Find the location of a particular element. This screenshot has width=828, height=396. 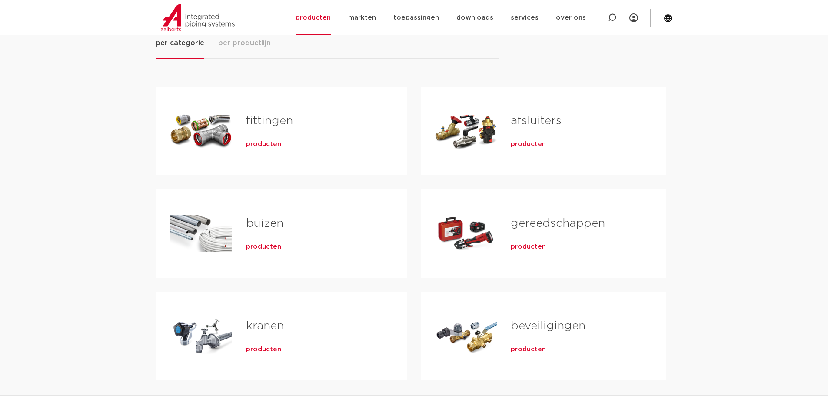

a: kranen is located at coordinates (265, 326).